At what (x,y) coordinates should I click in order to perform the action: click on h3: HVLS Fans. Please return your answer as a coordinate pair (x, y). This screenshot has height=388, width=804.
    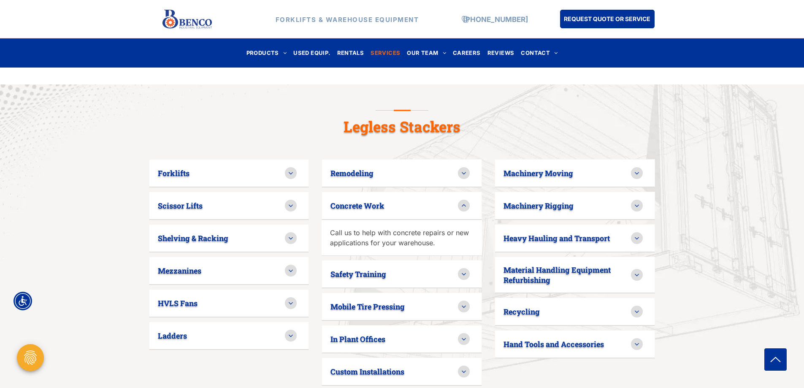
    Looking at the image, I should click on (178, 303).